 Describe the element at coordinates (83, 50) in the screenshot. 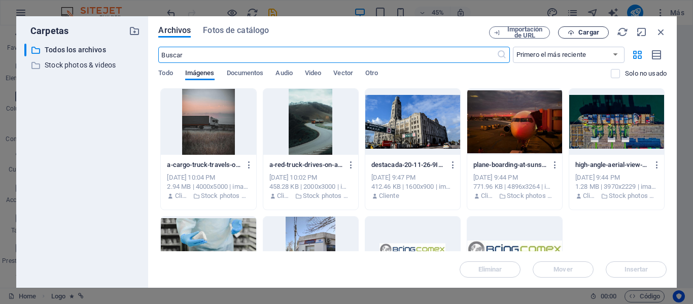

I see `p: Todos los archivos` at that location.